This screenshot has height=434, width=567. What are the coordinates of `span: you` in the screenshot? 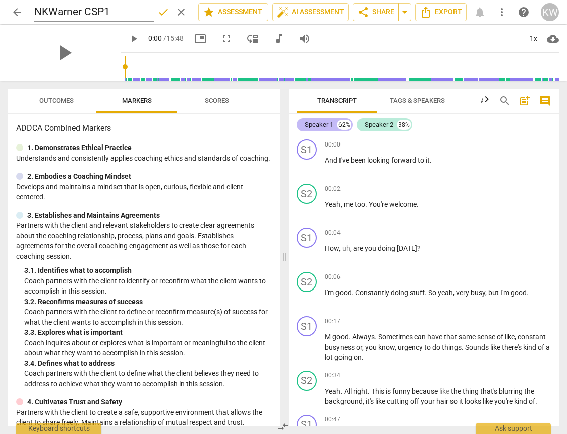 It's located at (371, 249).